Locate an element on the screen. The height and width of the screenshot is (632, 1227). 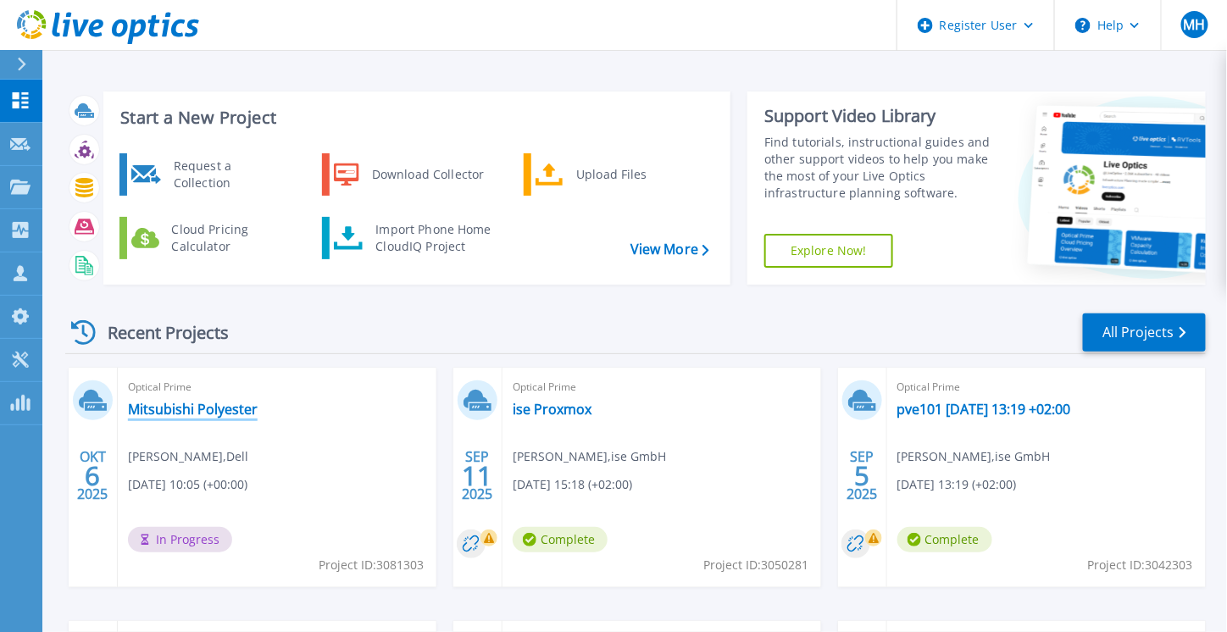
div: Support Video Library is located at coordinates (879, 116).